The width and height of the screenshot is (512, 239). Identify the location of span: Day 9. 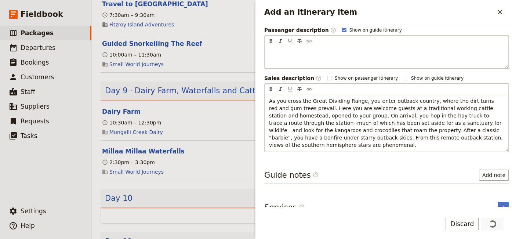
(116, 91).